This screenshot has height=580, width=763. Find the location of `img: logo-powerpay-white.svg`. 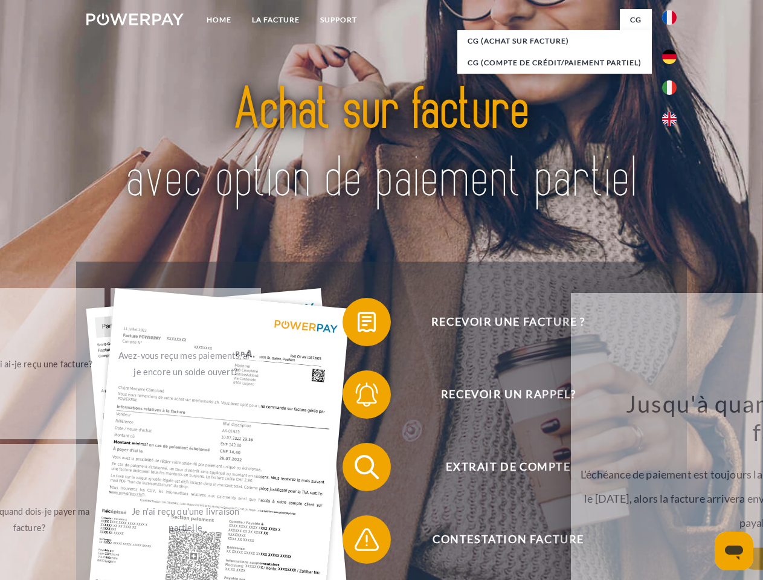

img: logo-powerpay-white.svg is located at coordinates (135, 19).